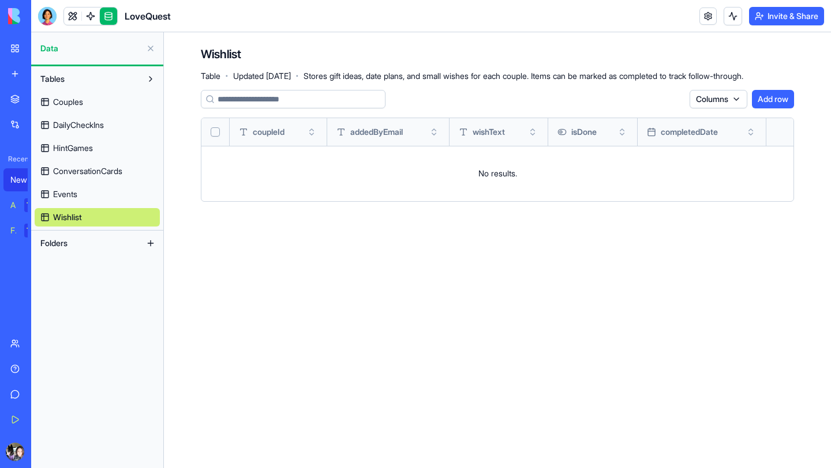 The height and width of the screenshot is (468, 831). What do you see at coordinates (584, 132) in the screenshot?
I see `span: isDone` at bounding box center [584, 132].